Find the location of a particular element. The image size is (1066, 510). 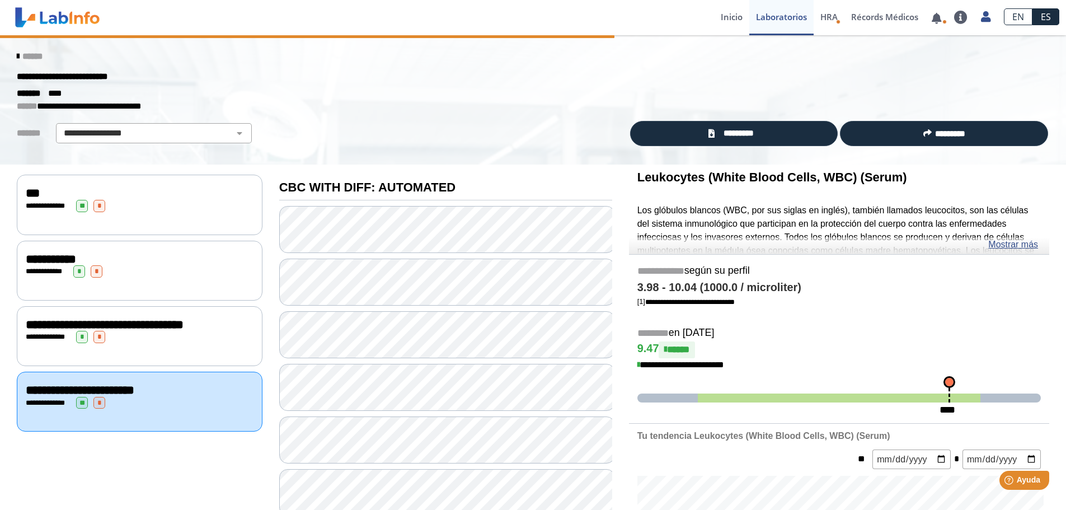

h5: según su perfil is located at coordinates (838, 271).